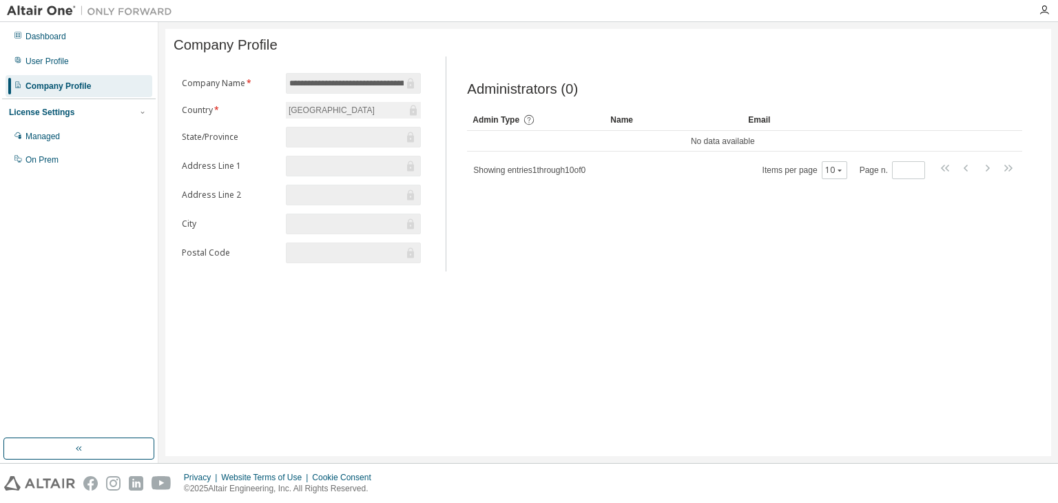 This screenshot has width=1058, height=503. What do you see at coordinates (267, 477) in the screenshot?
I see `div: Website Terms of Use` at bounding box center [267, 477].